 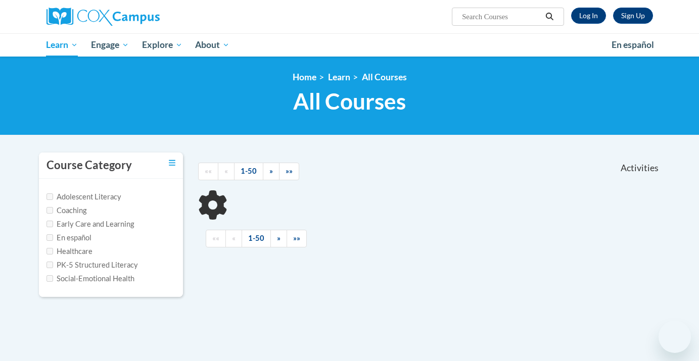 What do you see at coordinates (162, 45) in the screenshot?
I see `a: Explore` at bounding box center [162, 45].